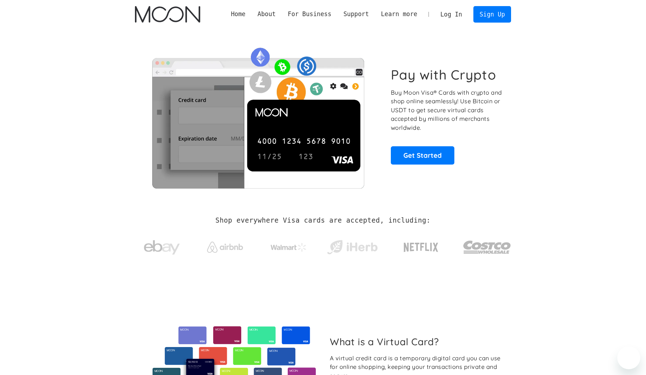  I want to click on img: Costco, so click(487, 247).